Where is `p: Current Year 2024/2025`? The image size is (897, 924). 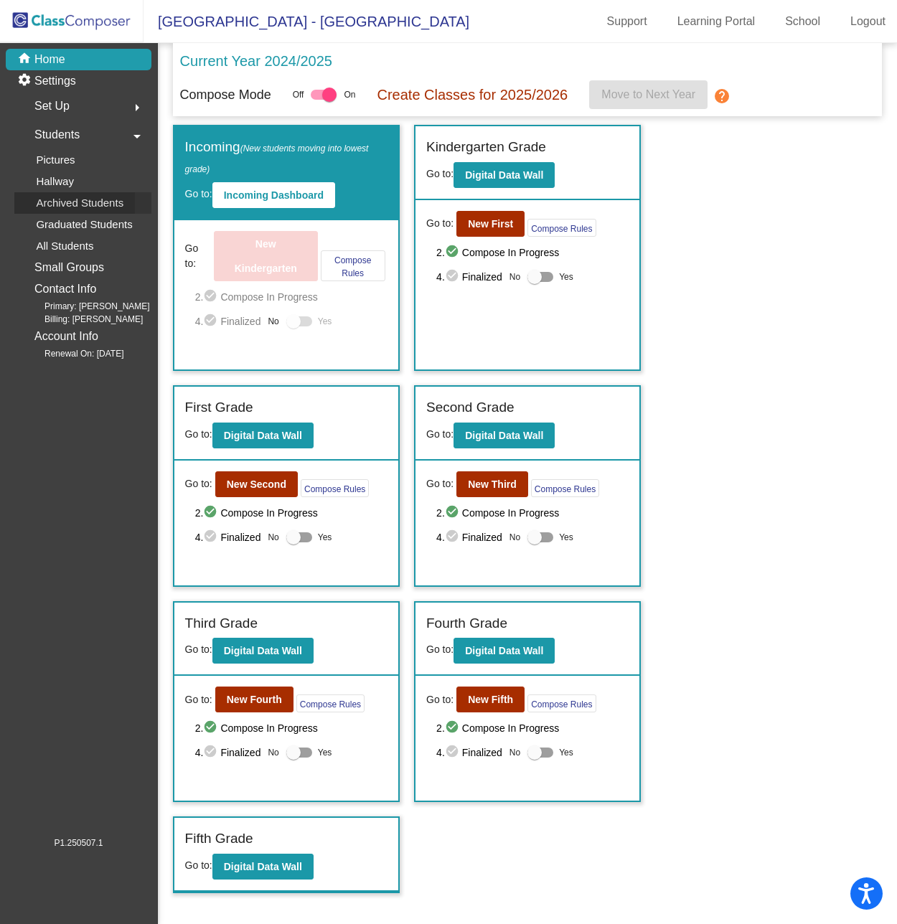 p: Current Year 2024/2025 is located at coordinates (256, 61).